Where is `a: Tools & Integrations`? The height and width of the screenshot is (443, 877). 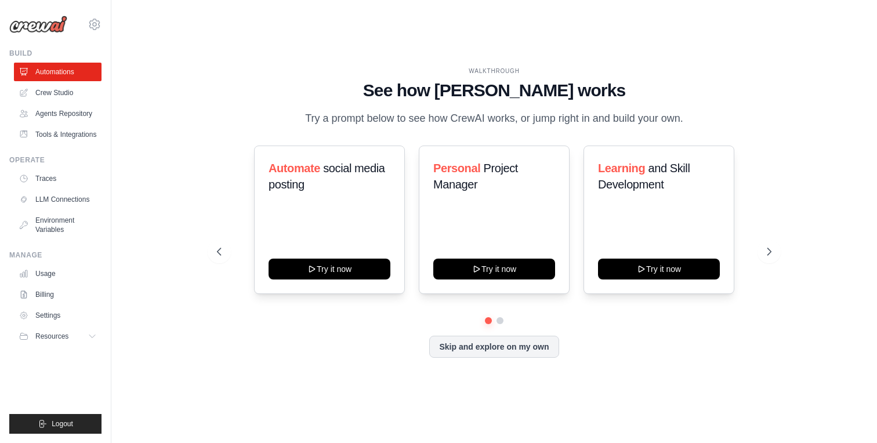
a: Tools & Integrations is located at coordinates (57, 135).